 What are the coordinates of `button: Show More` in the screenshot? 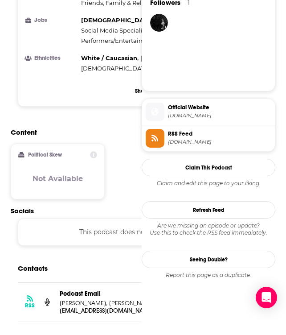 It's located at (151, 90).